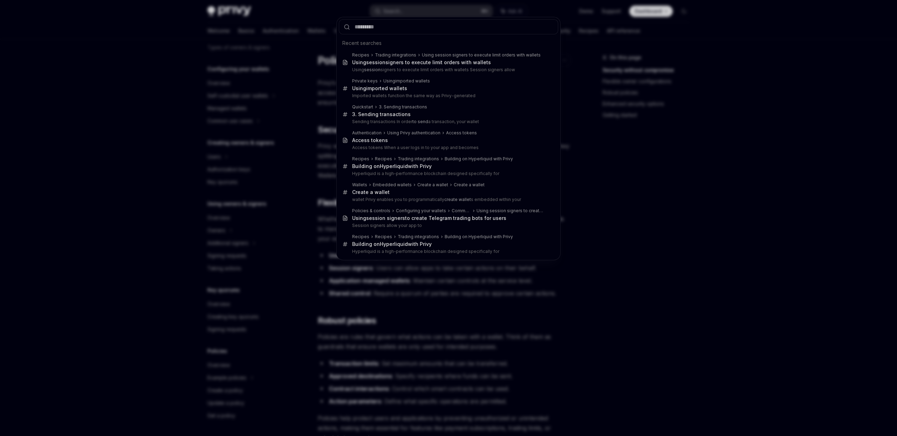 The image size is (897, 436). I want to click on div: Configuring your wallets, so click(421, 211).